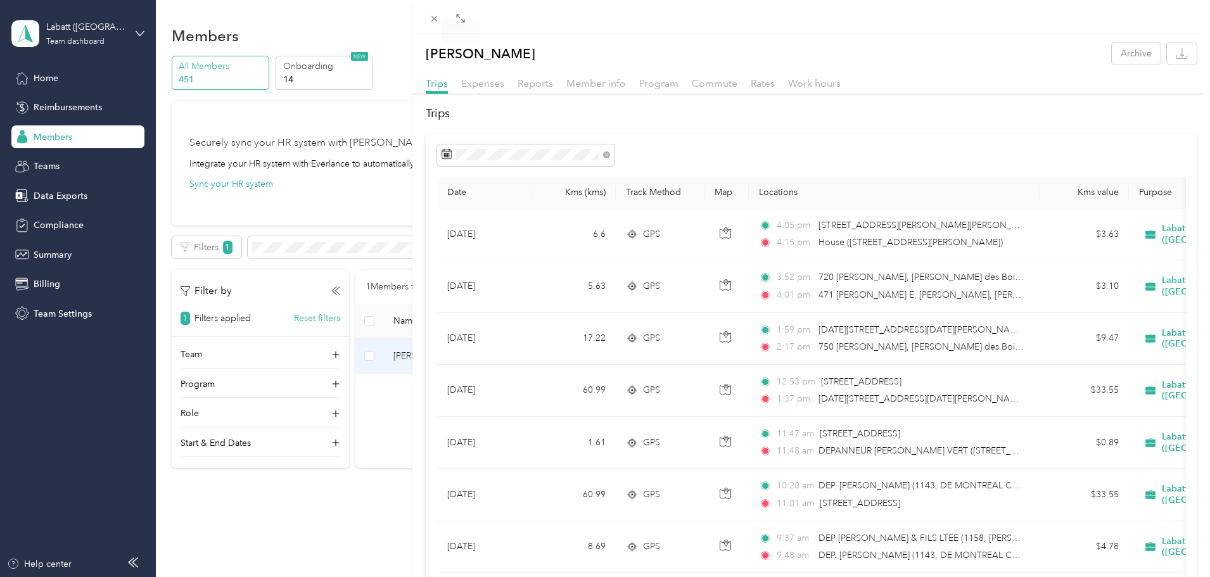 Image resolution: width=1210 pixels, height=577 pixels. I want to click on span: 9:37 am, so click(794, 538).